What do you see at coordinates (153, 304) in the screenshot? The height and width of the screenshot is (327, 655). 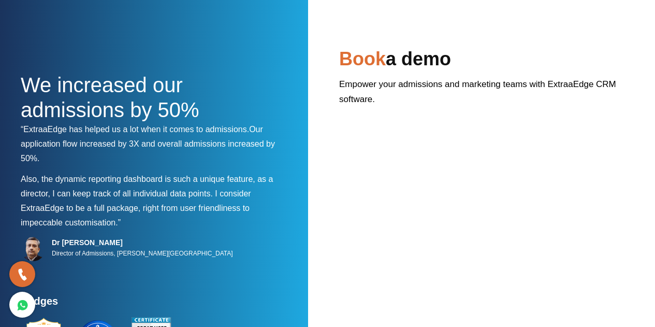 I see `h4: Badges` at bounding box center [153, 304].